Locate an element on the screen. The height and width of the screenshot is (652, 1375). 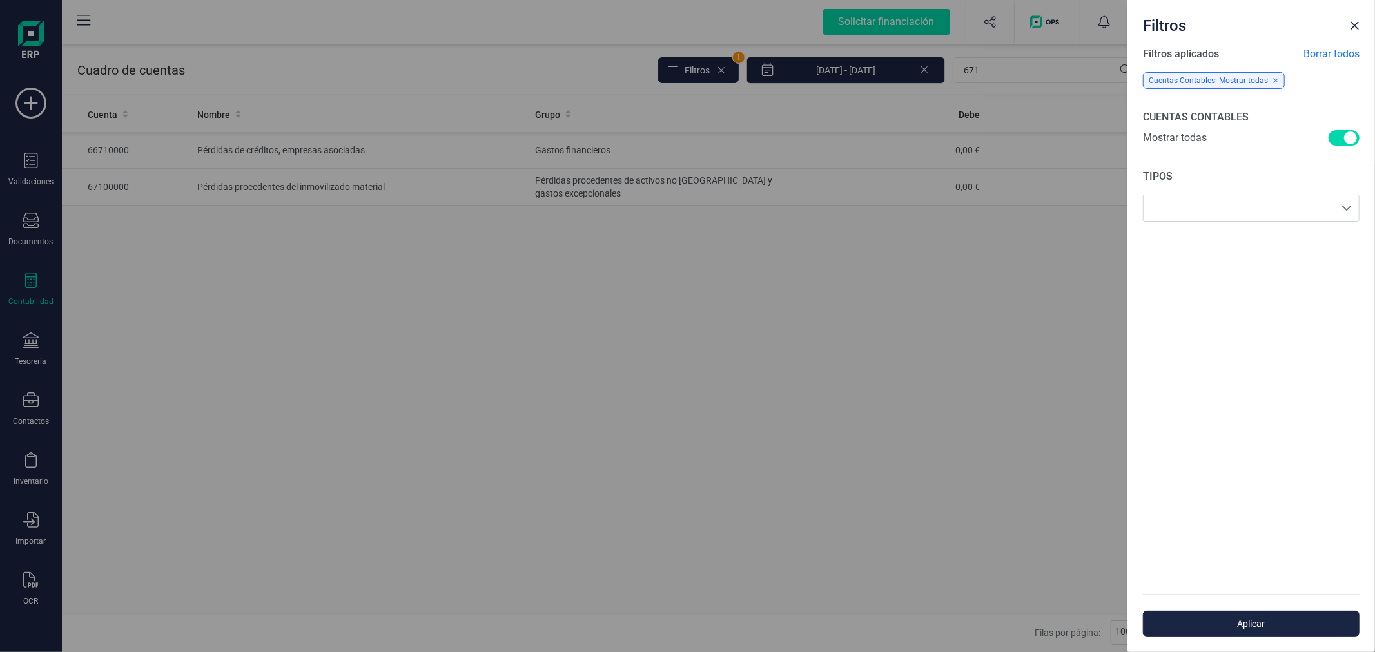
span: Borrar todos is located at coordinates (1331, 54).